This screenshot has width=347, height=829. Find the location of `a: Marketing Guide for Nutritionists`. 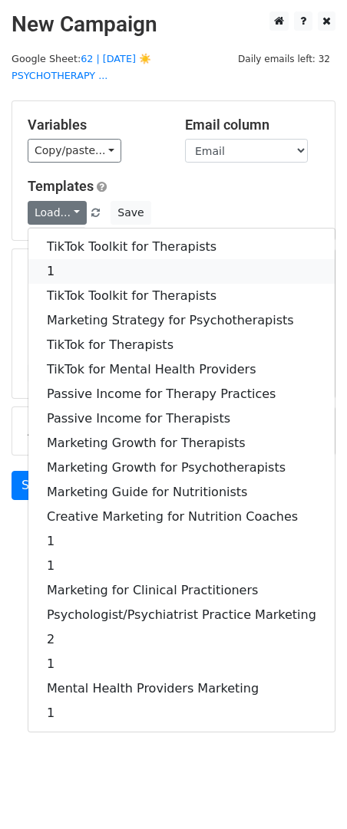

a: Marketing Guide for Nutritionists is located at coordinates (181, 493).